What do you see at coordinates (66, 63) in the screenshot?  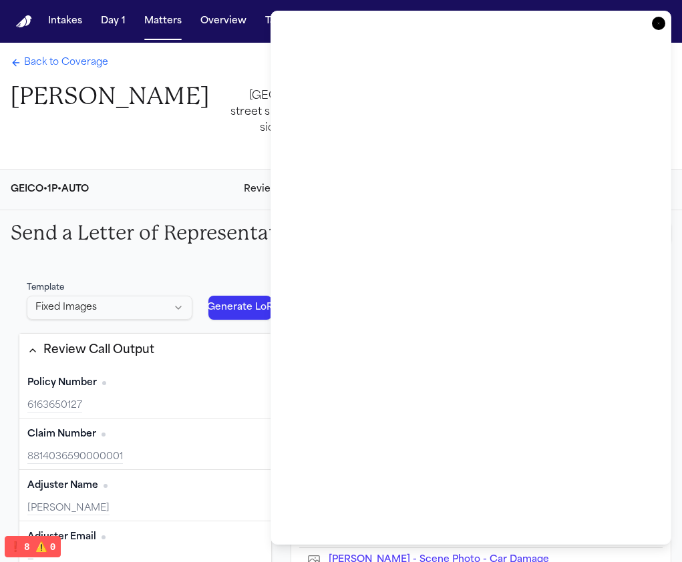 I see `span: Back to Coverage` at bounding box center [66, 63].